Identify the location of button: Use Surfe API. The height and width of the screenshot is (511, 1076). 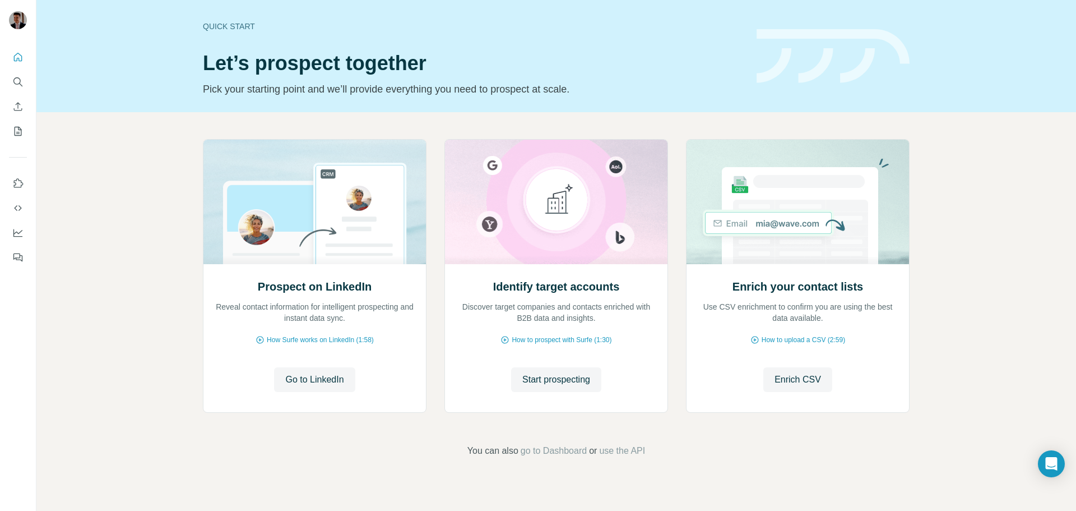
(18, 208).